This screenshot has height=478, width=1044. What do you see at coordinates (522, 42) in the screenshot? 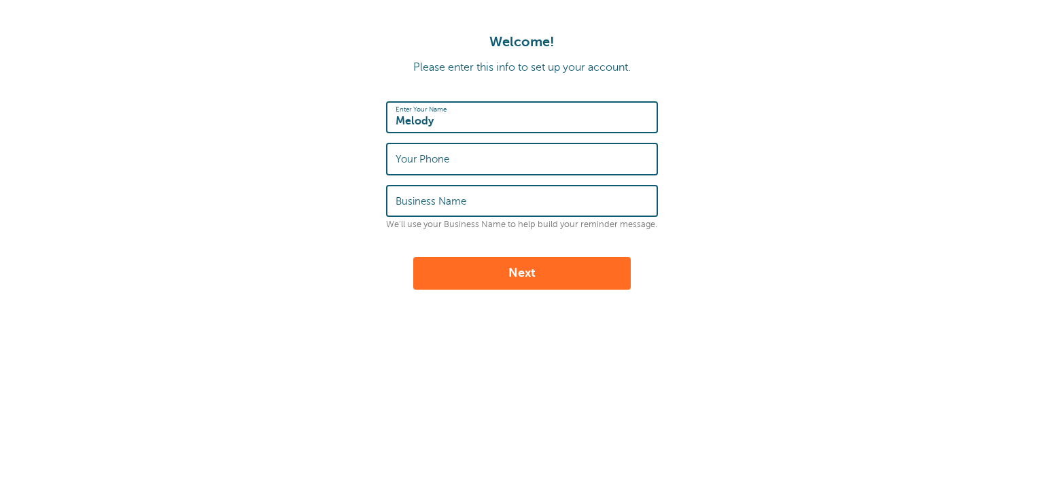
I see `h1: Welcome!` at bounding box center [522, 42].